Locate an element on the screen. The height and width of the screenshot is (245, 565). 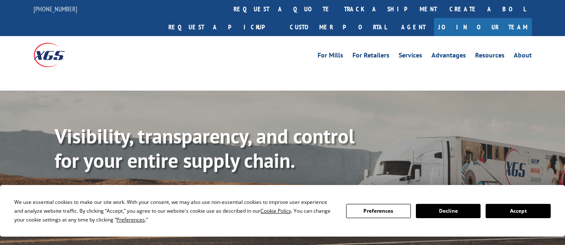
button: Decline is located at coordinates (448, 211).